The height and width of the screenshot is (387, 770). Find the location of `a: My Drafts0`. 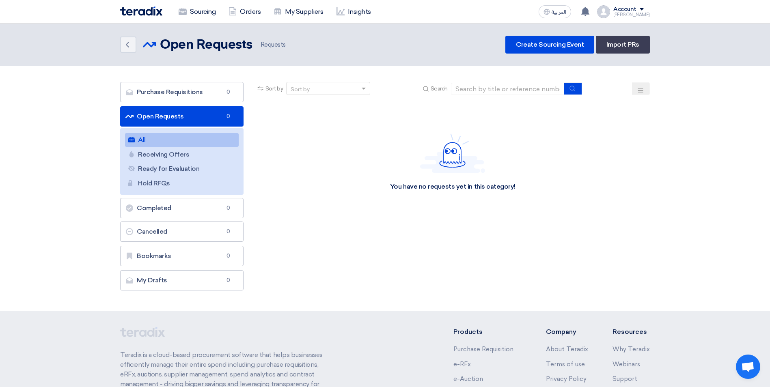

a: My Drafts0 is located at coordinates (182, 280).